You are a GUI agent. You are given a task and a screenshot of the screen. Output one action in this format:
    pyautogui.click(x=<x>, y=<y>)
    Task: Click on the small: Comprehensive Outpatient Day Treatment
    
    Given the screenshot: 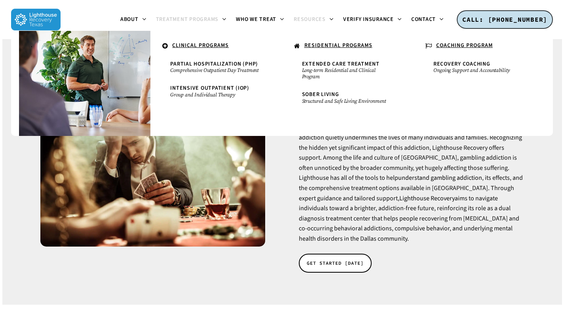 What is the action you would take?
    pyautogui.click(x=216, y=70)
    